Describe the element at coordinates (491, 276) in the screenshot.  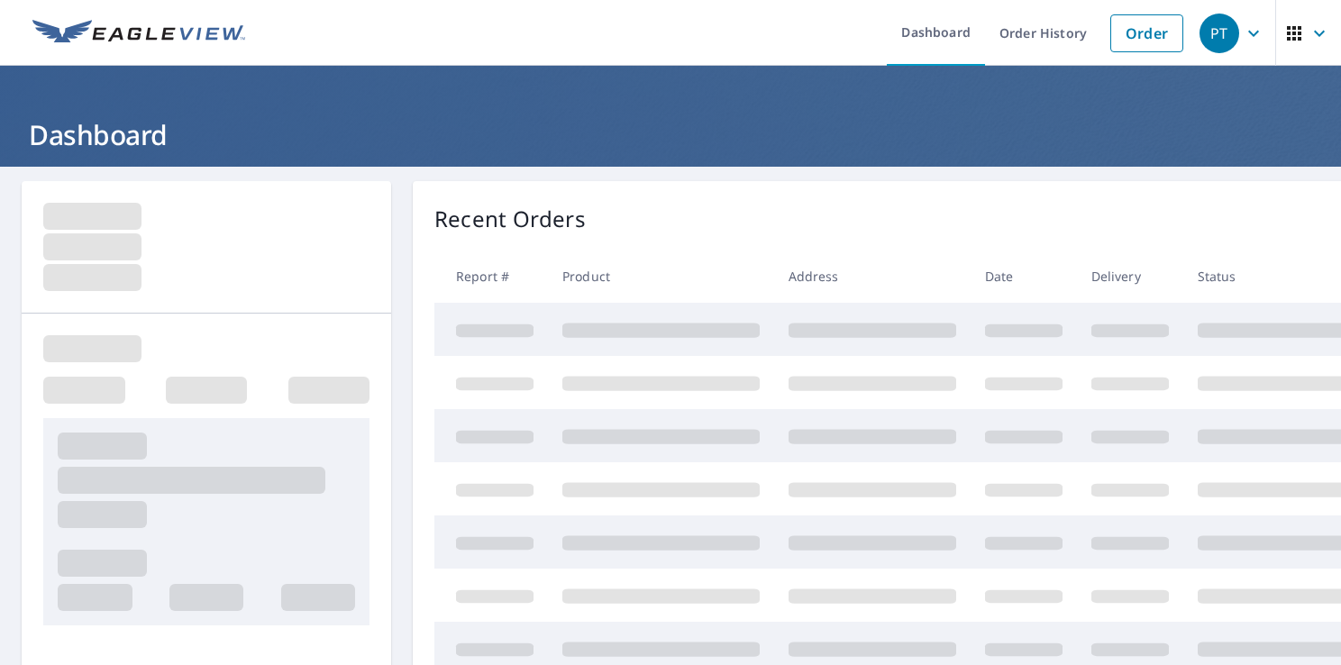
I see `th: Report #` at that location.